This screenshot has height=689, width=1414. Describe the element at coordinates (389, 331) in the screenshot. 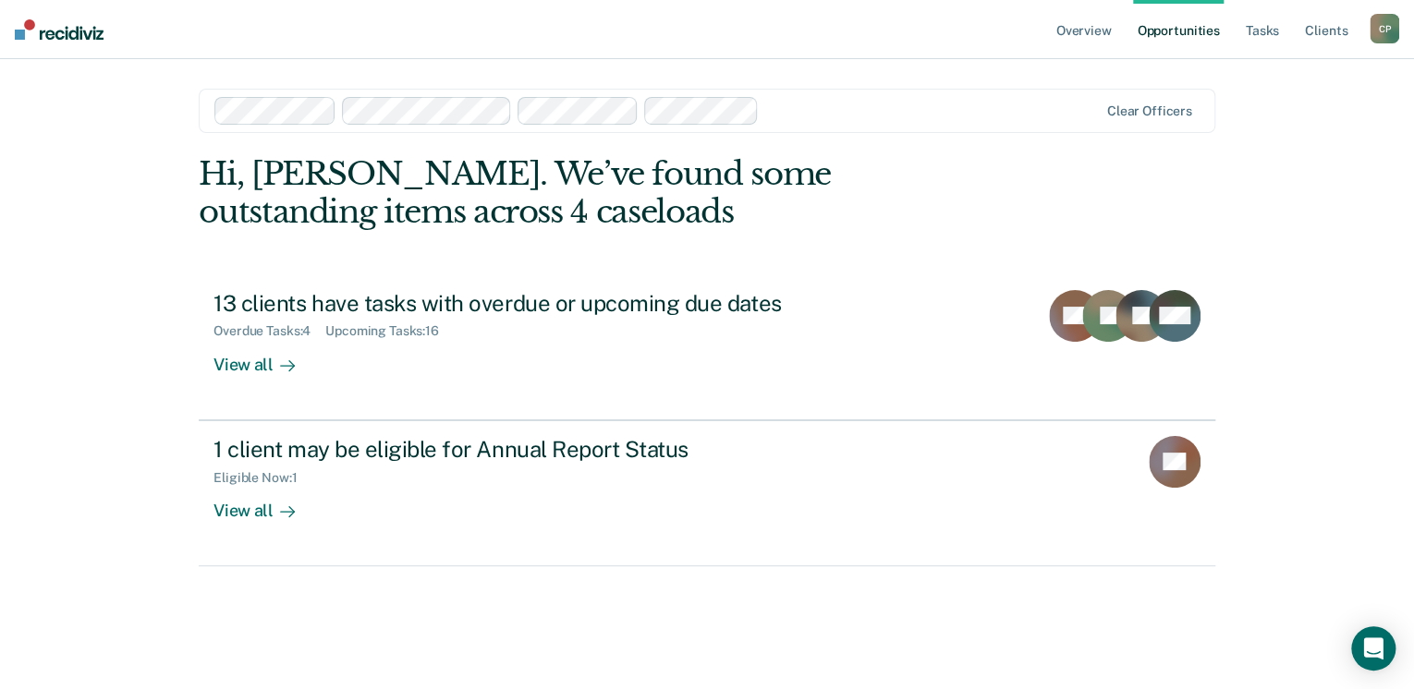

I see `div: Upcoming Tasks : 16` at that location.